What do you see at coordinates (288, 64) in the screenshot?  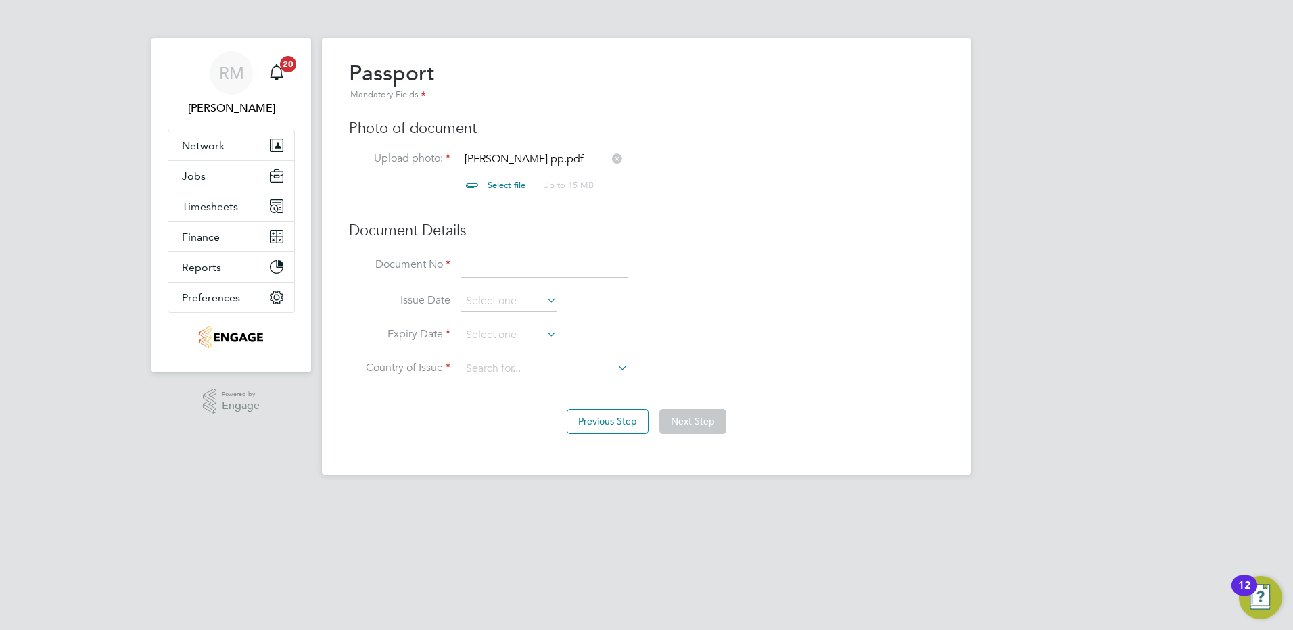 I see `span: 20` at bounding box center [288, 64].